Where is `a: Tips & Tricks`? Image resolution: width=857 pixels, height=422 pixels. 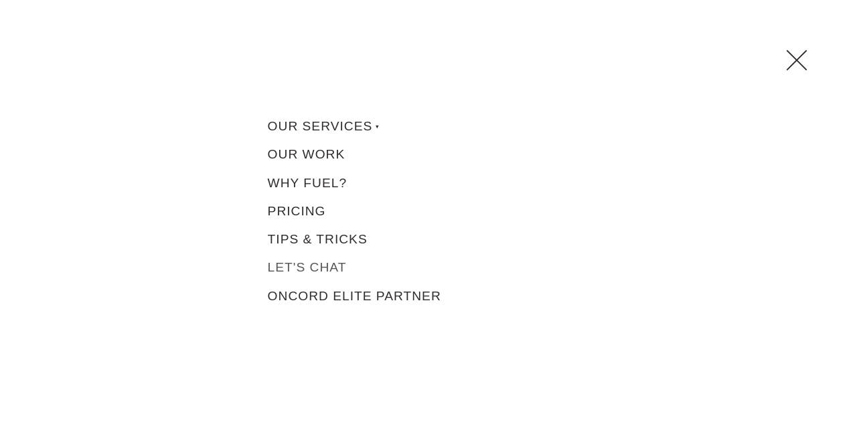 a: Tips & Tricks is located at coordinates (428, 240).